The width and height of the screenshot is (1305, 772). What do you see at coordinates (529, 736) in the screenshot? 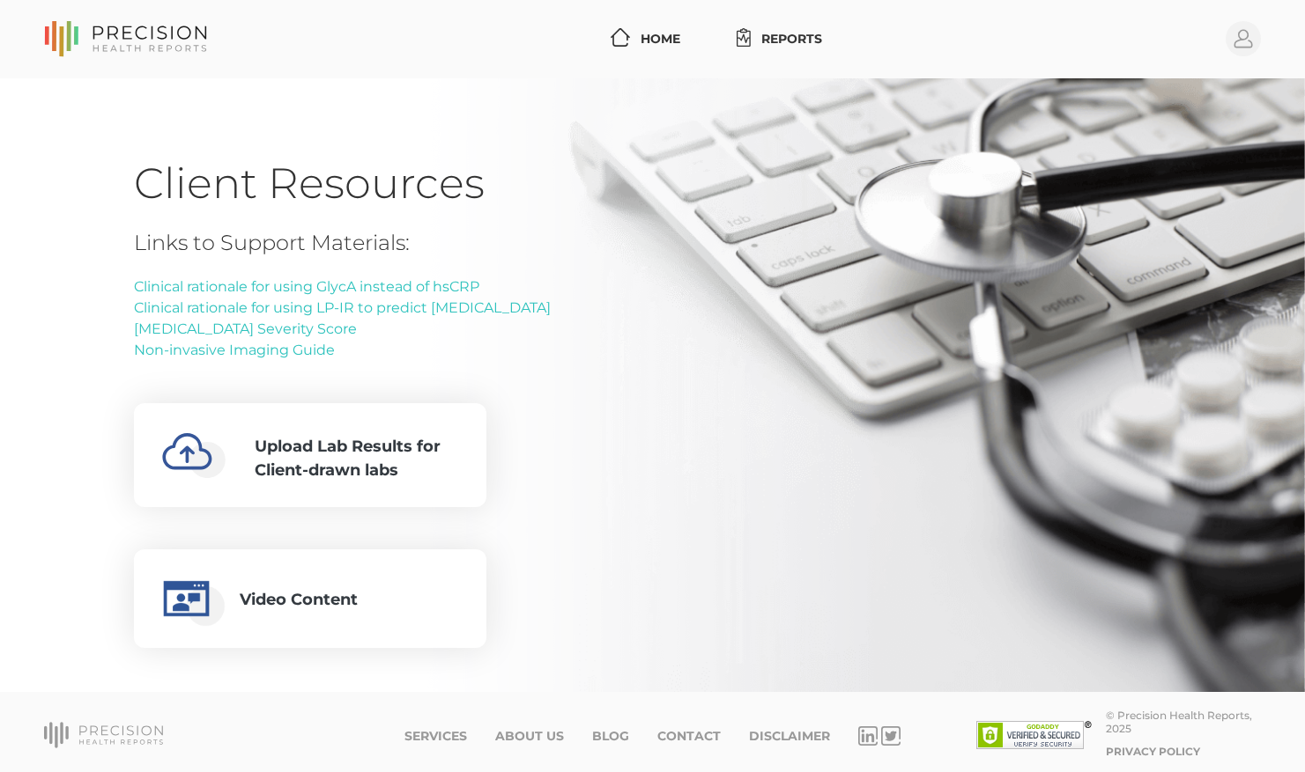
I see `a: About Us` at bounding box center [529, 736].